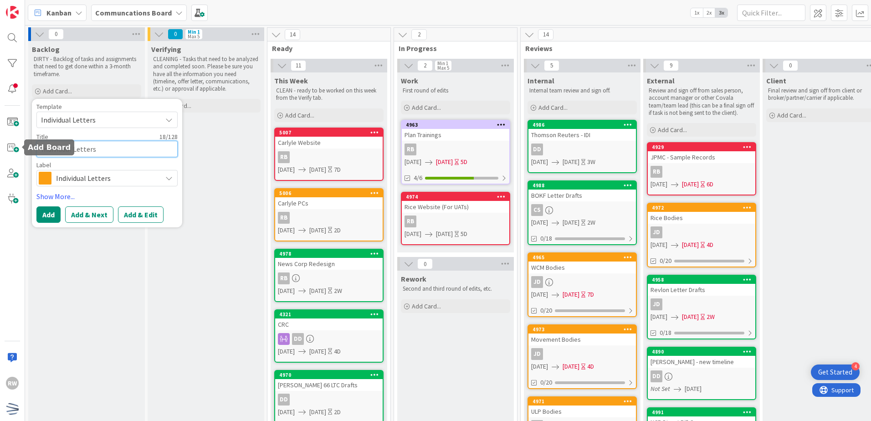  I want to click on div: JPMC - Sample Records, so click(702, 157).